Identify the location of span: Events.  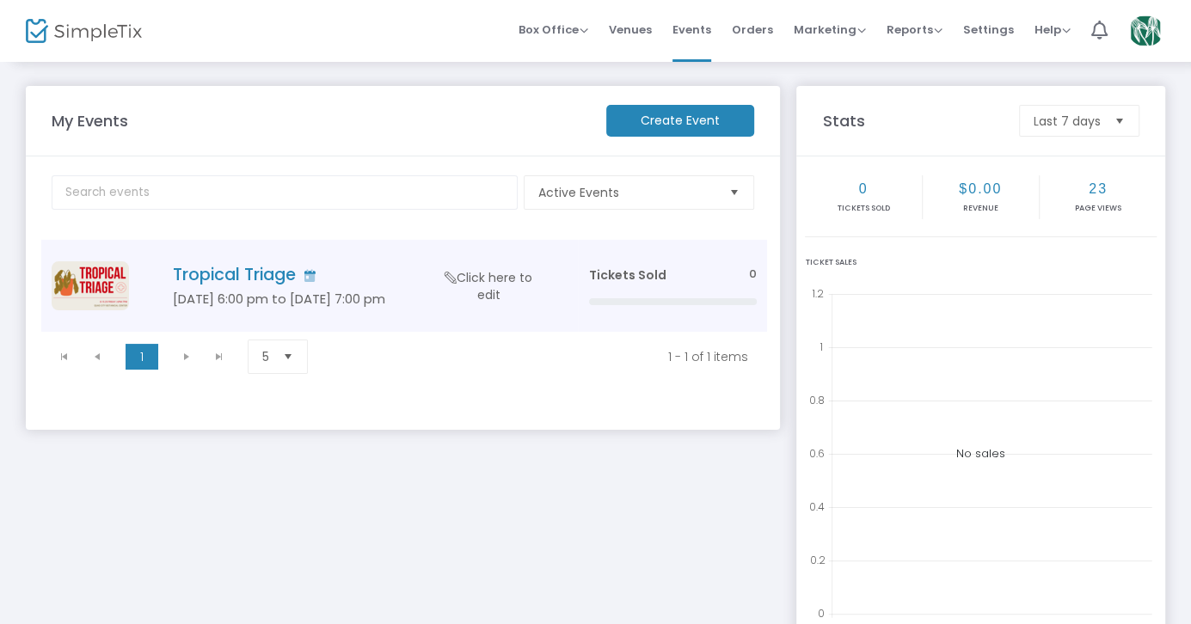
(691, 29).